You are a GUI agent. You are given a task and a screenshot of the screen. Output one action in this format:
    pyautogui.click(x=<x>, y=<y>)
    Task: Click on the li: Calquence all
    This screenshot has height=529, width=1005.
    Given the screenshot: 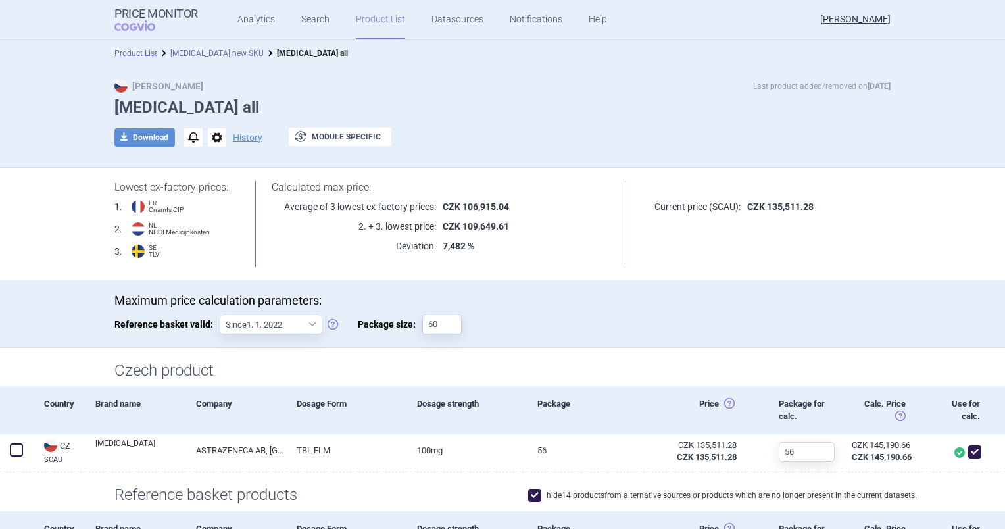 What is the action you would take?
    pyautogui.click(x=306, y=53)
    